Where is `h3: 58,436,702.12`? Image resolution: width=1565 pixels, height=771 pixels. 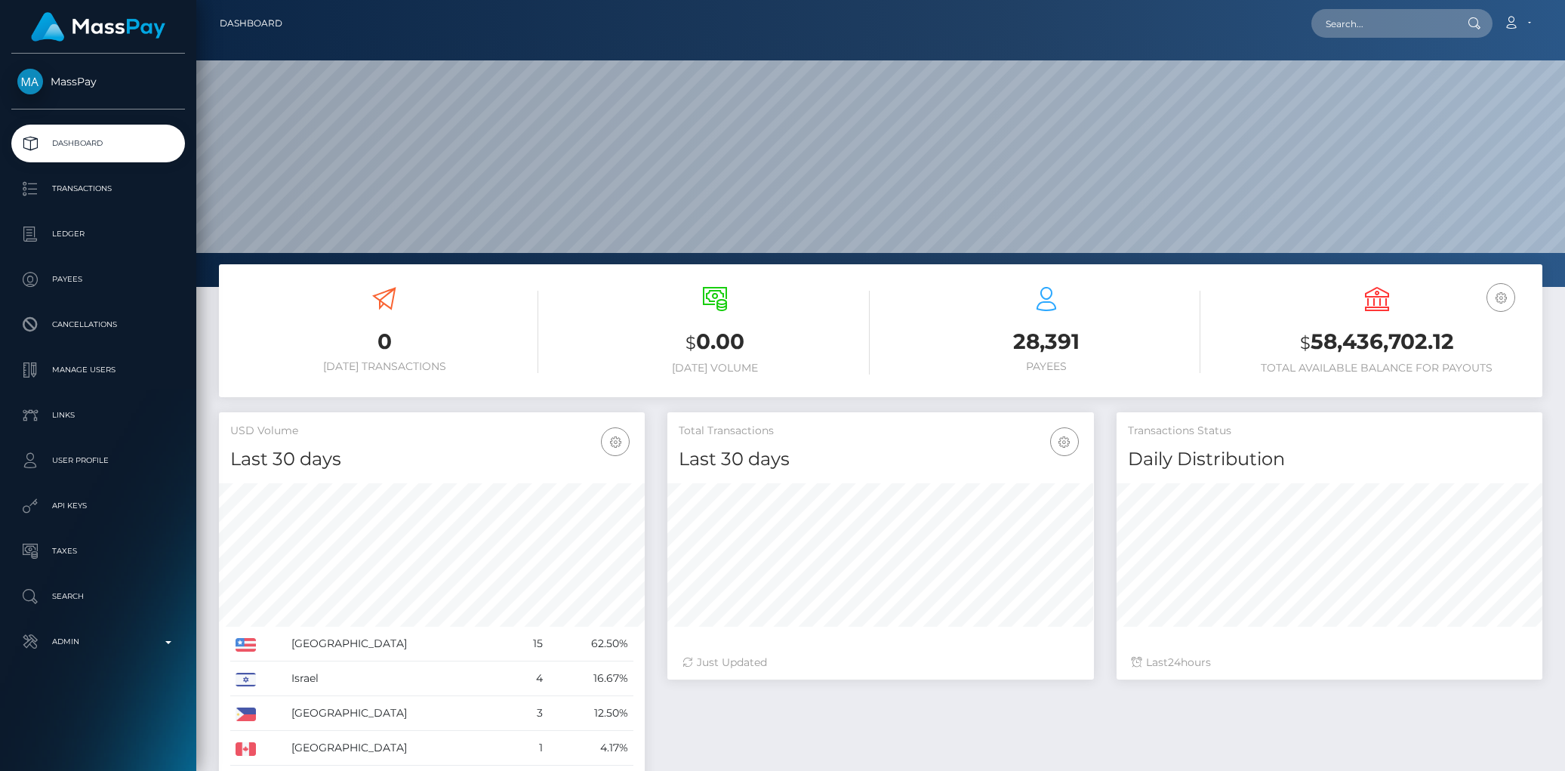
h3: 58,436,702.12 is located at coordinates (1377, 342).